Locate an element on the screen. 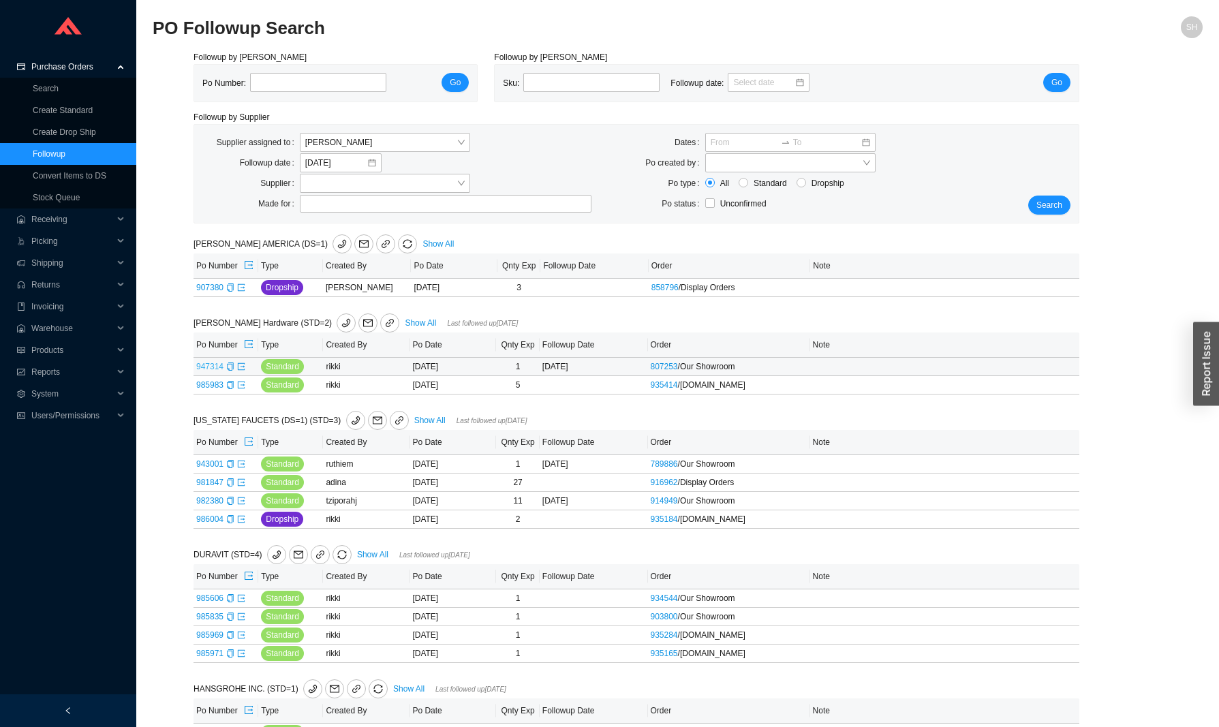  td: ruthiem is located at coordinates (366, 464).